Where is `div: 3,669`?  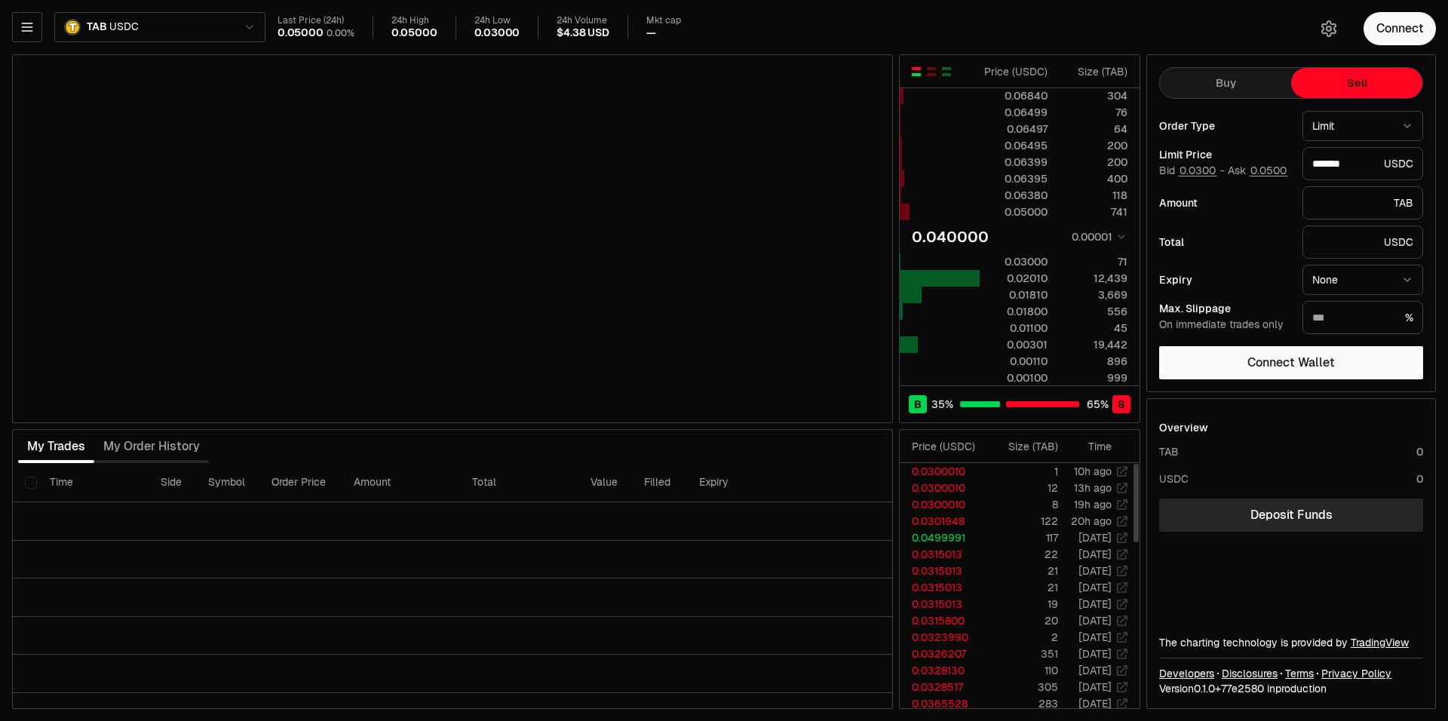
div: 3,669 is located at coordinates (1094, 295).